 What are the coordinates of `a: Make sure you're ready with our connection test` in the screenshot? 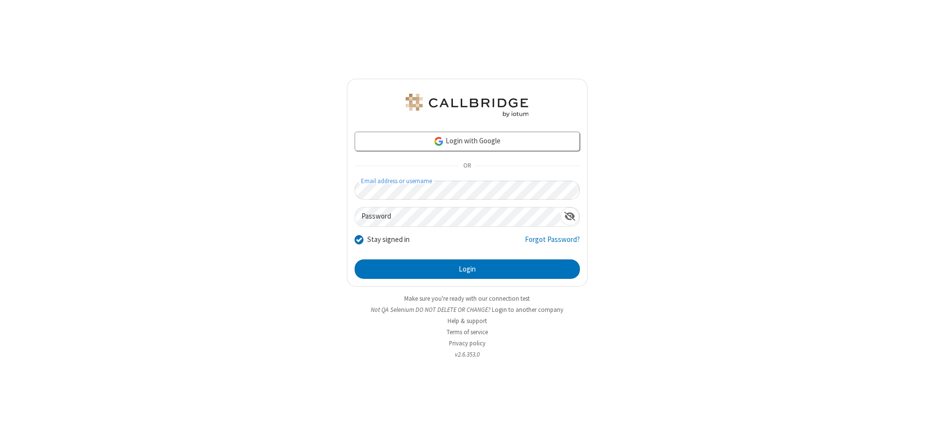 It's located at (467, 299).